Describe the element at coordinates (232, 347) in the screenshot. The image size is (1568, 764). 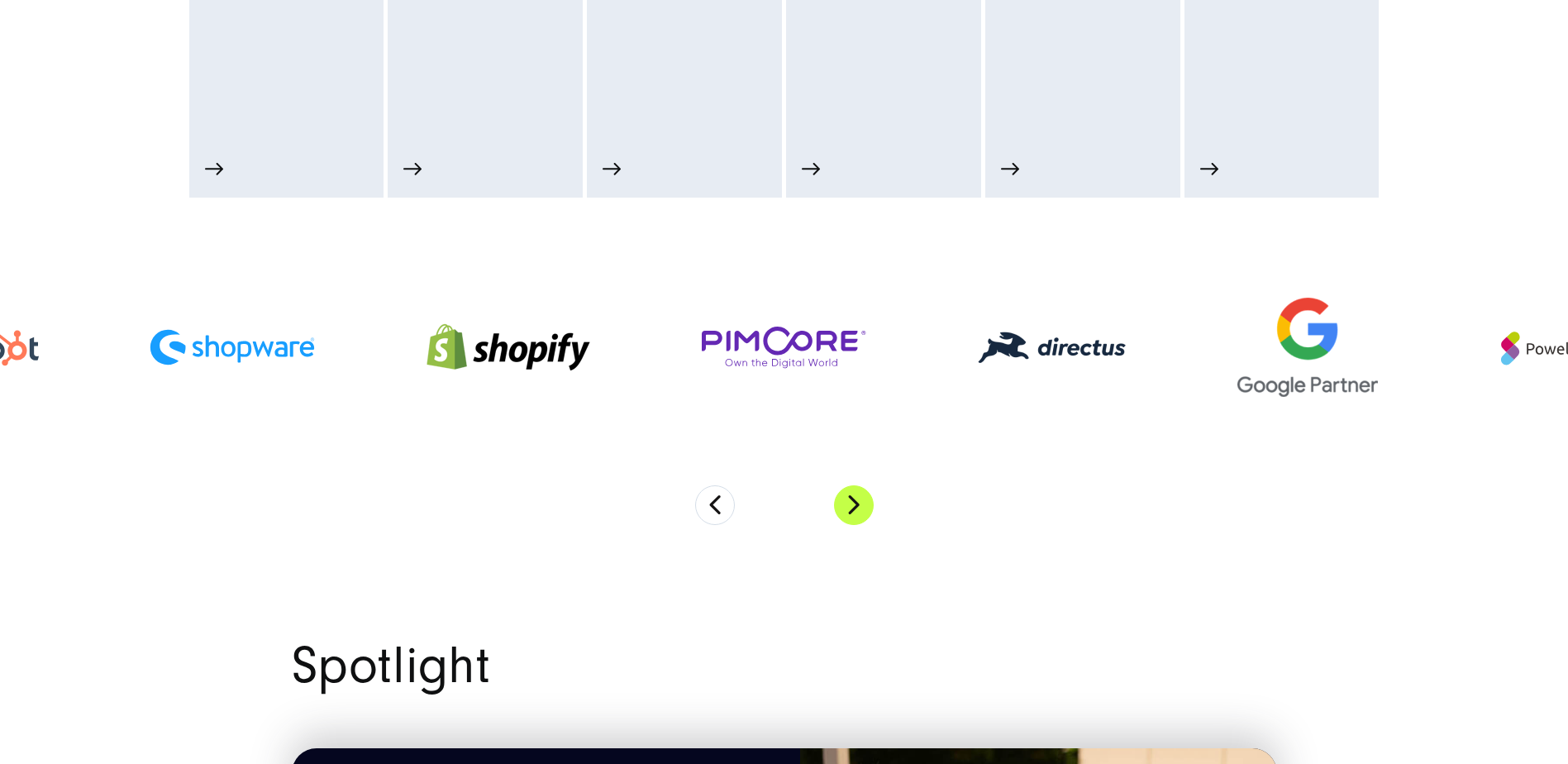
I see `img: Shopware Partner Agentur - Digitalagentur SUNZINET` at that location.